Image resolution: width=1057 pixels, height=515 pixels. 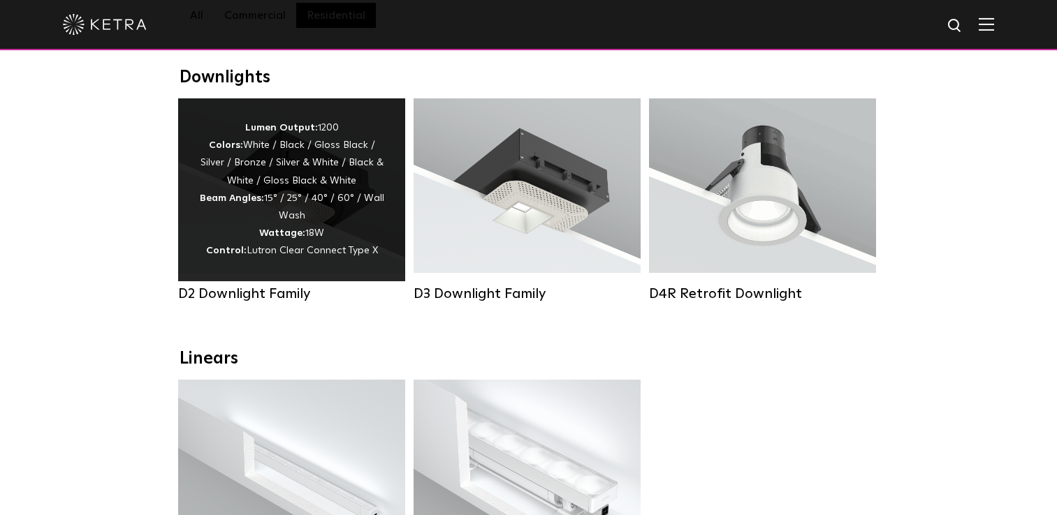 I want to click on a: D2 Downlight Family Lumen Output:1200Colors:White / Black / Gloss Black / Silver / Bronze / Silve..., so click(x=291, y=200).